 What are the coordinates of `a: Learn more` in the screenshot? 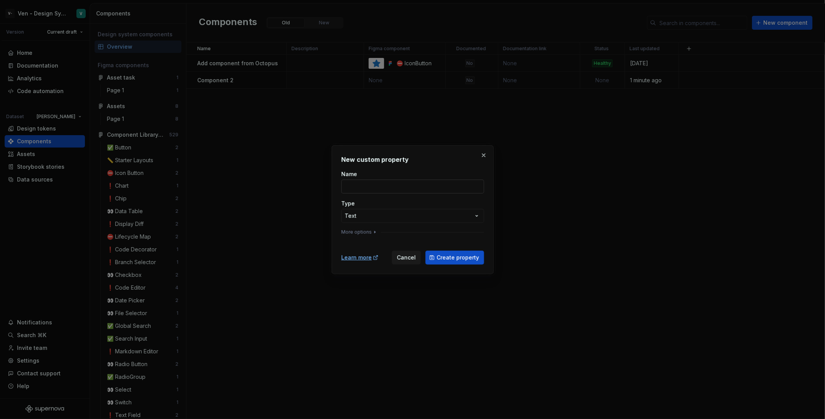 It's located at (360, 257).